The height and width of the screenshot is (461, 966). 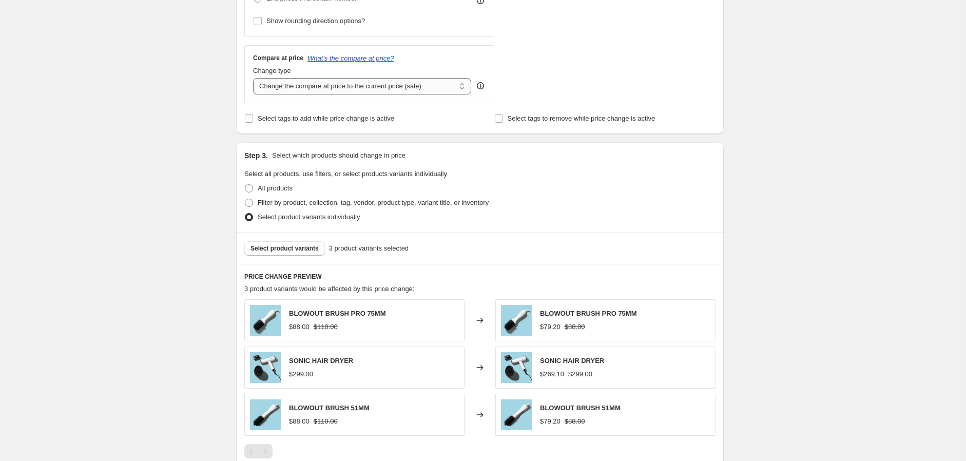 What do you see at coordinates (339, 155) in the screenshot?
I see `p: Select which products should change in price` at bounding box center [339, 155].